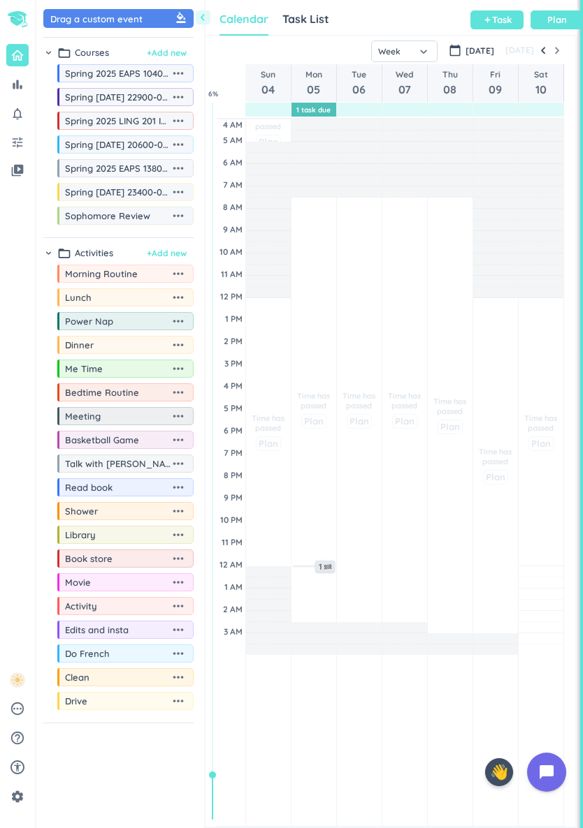 This screenshot has width=583, height=828. What do you see at coordinates (220, 94) in the screenshot?
I see `span: 6 %` at bounding box center [220, 94].